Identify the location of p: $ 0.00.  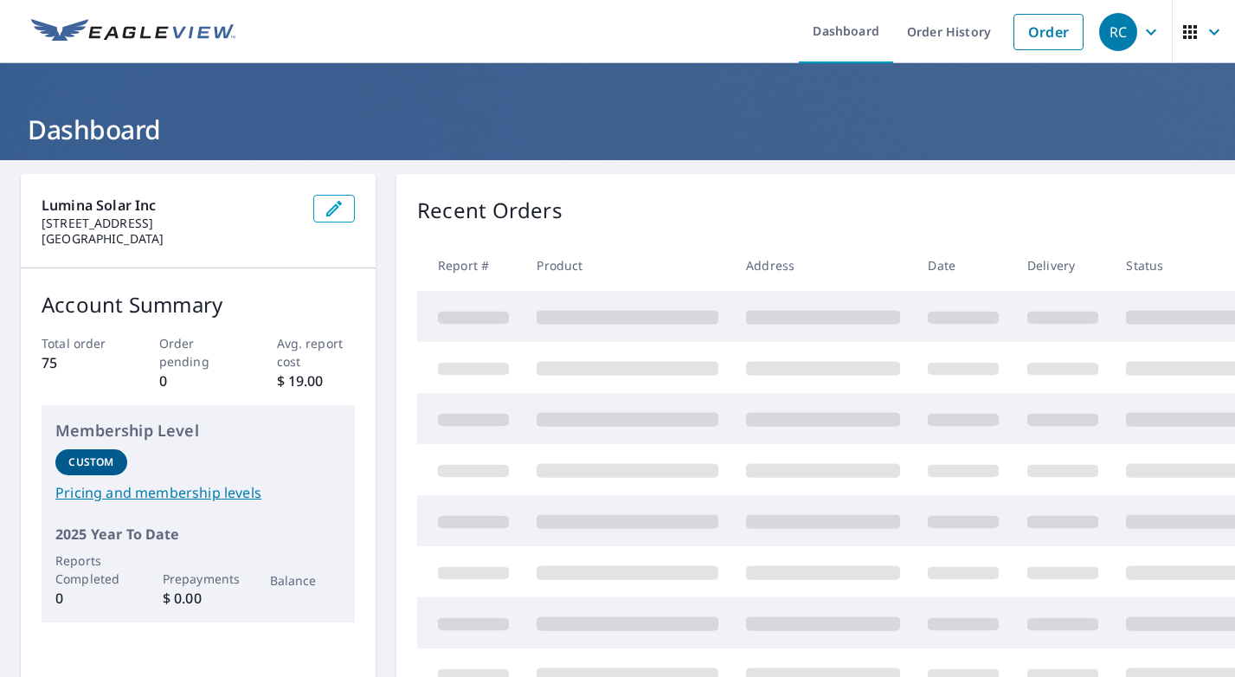
(198, 598).